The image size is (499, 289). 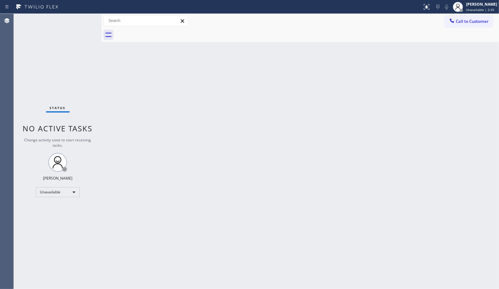 What do you see at coordinates (447, 7) in the screenshot?
I see `button: Mute` at bounding box center [447, 7].